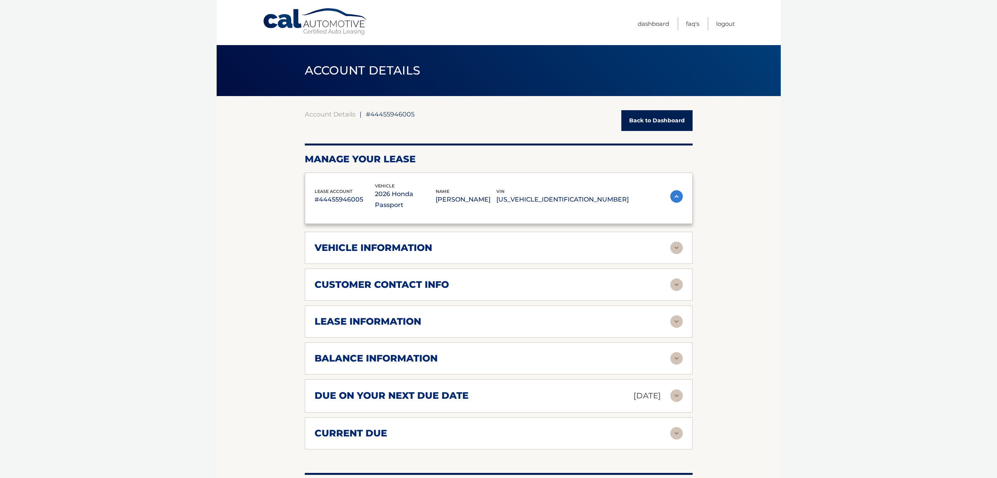  I want to click on h2: balance information, so click(376, 358).